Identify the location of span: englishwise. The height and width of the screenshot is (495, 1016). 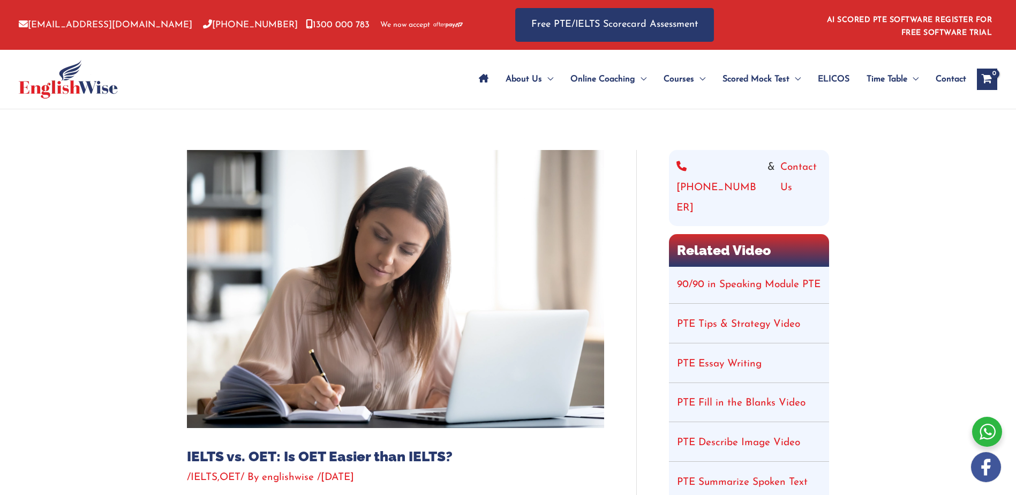
(288, 477).